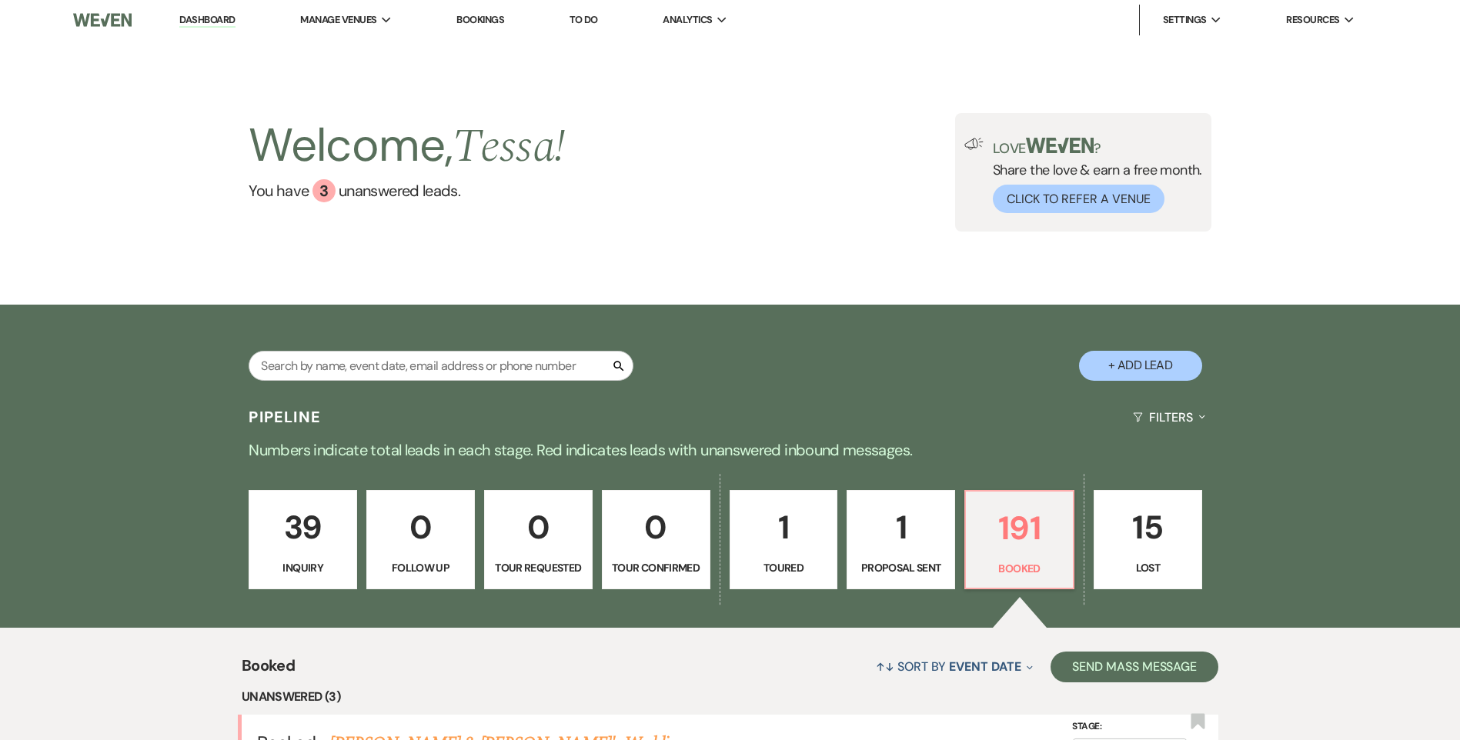  What do you see at coordinates (974, 144) in the screenshot?
I see `img: loud-speaker-illustration.svg` at bounding box center [974, 144].